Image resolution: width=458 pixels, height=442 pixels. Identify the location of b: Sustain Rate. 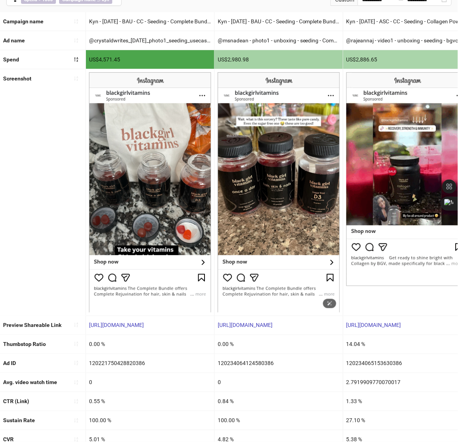
(19, 420).